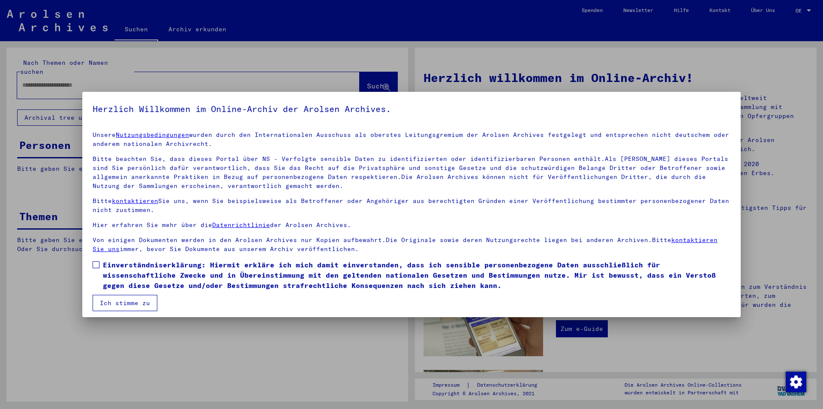  What do you see at coordinates (796, 382) in the screenshot?
I see `img: Zustimmung ändern` at bounding box center [796, 382].